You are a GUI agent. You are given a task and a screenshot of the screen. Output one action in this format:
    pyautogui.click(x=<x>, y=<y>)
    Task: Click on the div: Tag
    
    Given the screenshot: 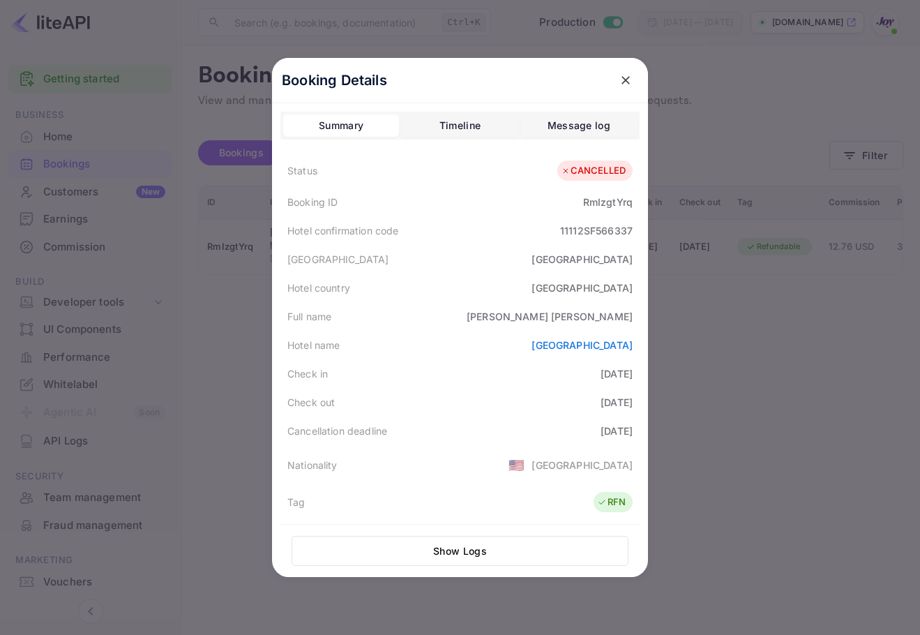 What is the action you would take?
    pyautogui.click(x=296, y=502)
    